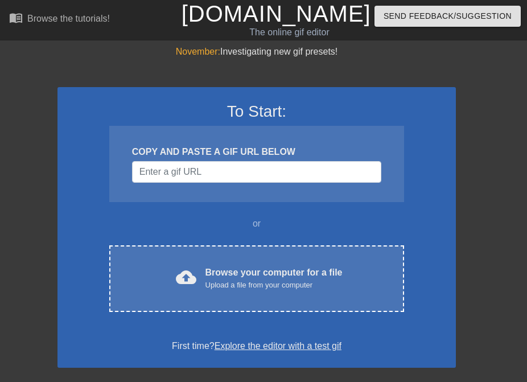 Image resolution: width=527 pixels, height=382 pixels. Describe the element at coordinates (257, 152) in the screenshot. I see `div: COPY AND PASTE A GIF URL BELOW` at that location.